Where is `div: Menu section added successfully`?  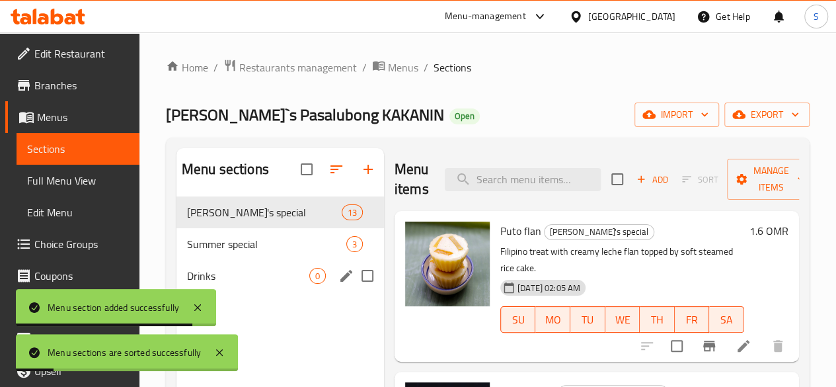 div: Menu section added successfully is located at coordinates (113, 307).